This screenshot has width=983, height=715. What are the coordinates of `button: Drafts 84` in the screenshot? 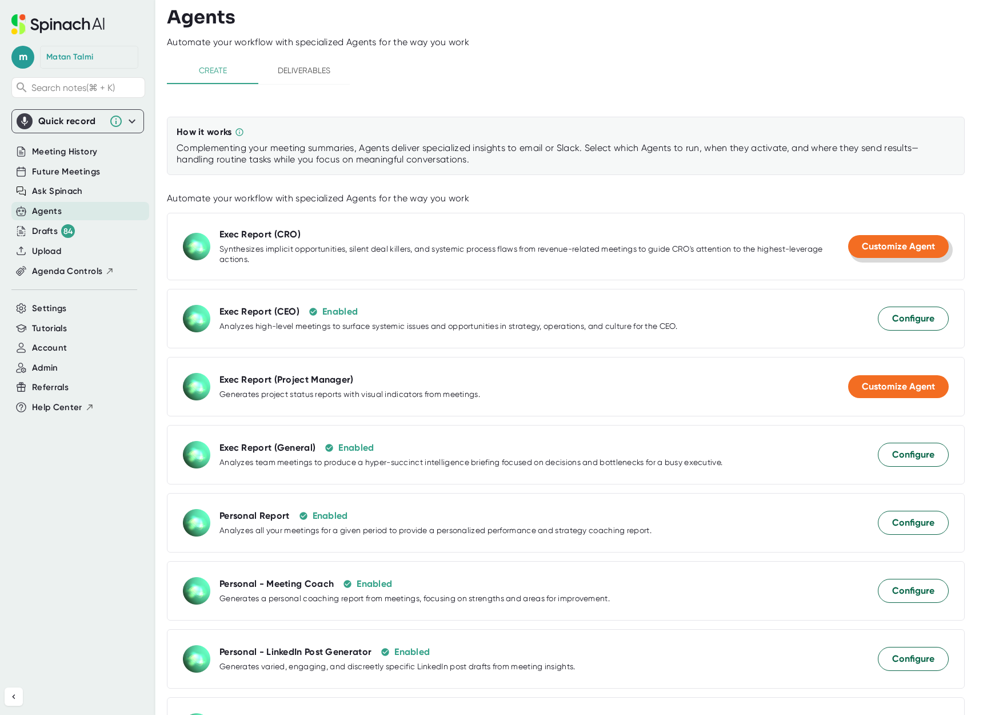 It's located at (53, 231).